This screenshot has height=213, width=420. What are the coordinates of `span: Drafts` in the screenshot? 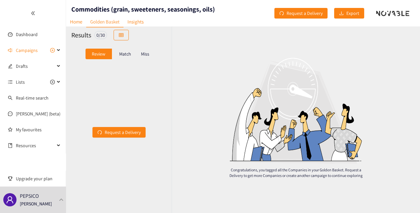 It's located at (35, 66).